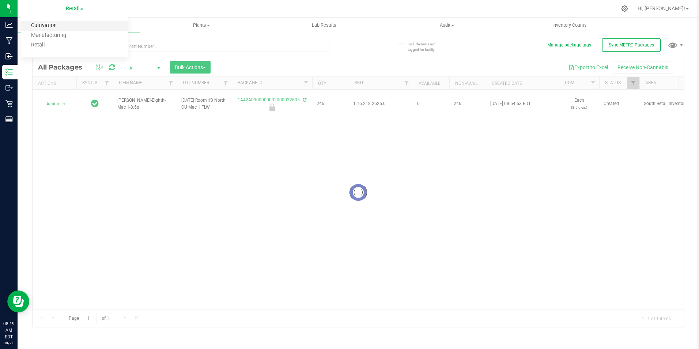  What do you see at coordinates (447, 25) in the screenshot?
I see `span: Audit` at bounding box center [447, 25].